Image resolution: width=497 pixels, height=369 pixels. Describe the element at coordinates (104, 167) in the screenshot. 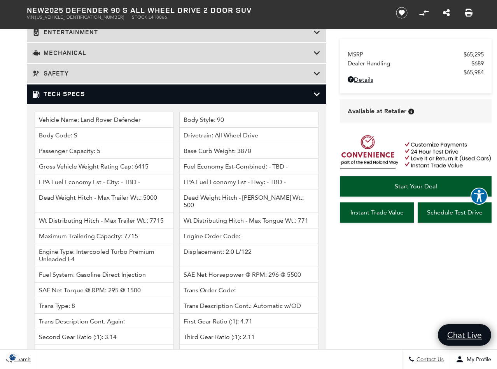

I see `li: Gross Vehicle Weight Rating Cap: 6415` at that location.